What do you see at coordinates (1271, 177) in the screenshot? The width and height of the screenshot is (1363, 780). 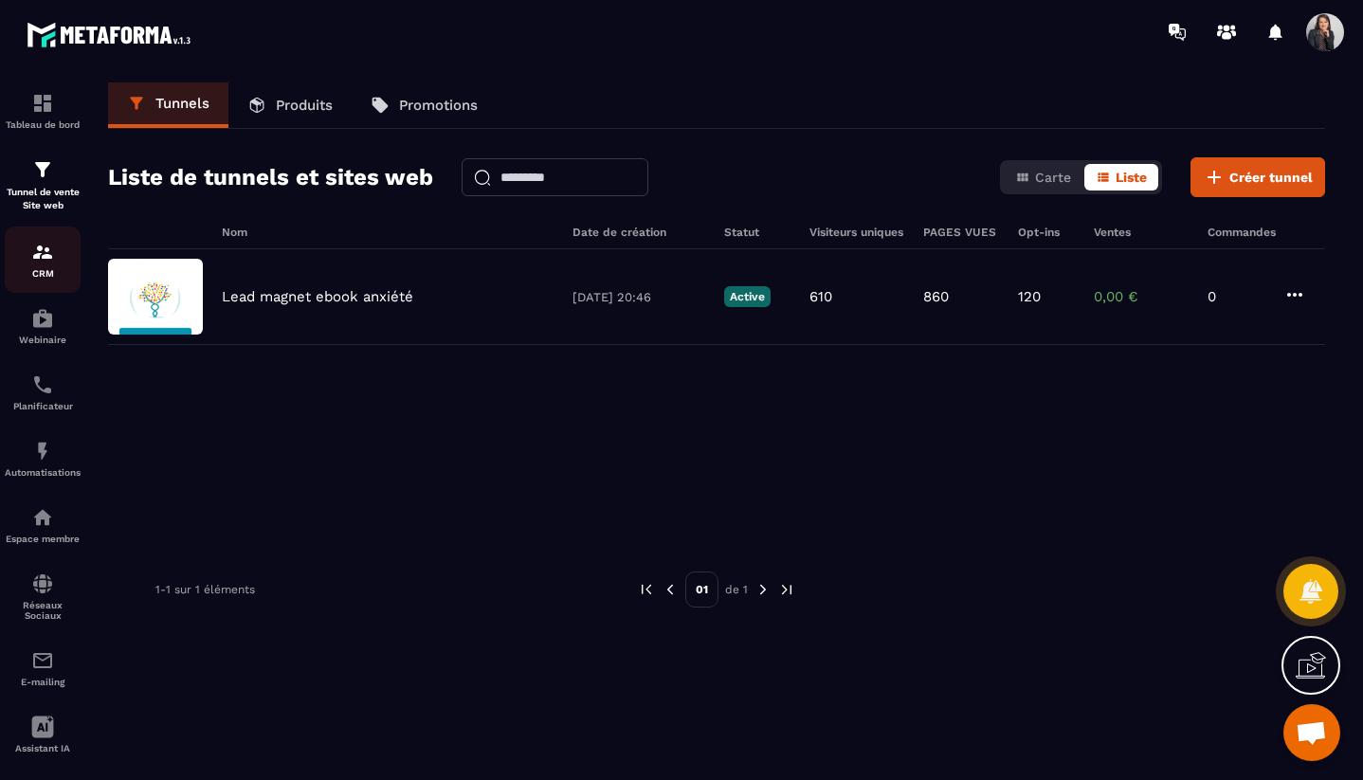 I see `span: Créer tunnel` at bounding box center [1271, 177].